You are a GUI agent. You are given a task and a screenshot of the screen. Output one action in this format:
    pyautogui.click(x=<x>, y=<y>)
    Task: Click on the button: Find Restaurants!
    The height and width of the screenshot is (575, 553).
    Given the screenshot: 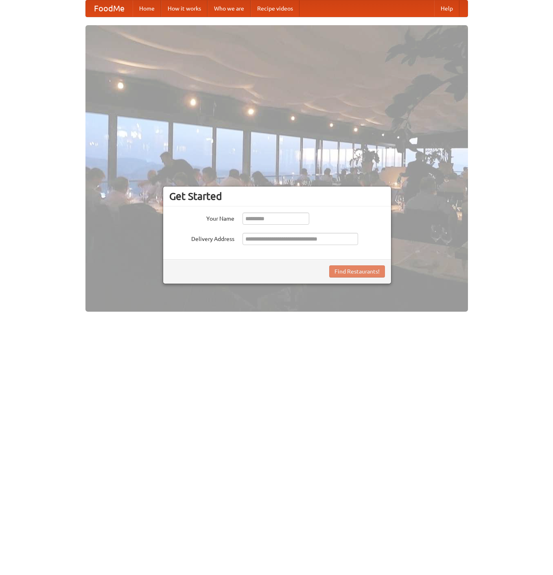 What is the action you would take?
    pyautogui.click(x=357, y=272)
    